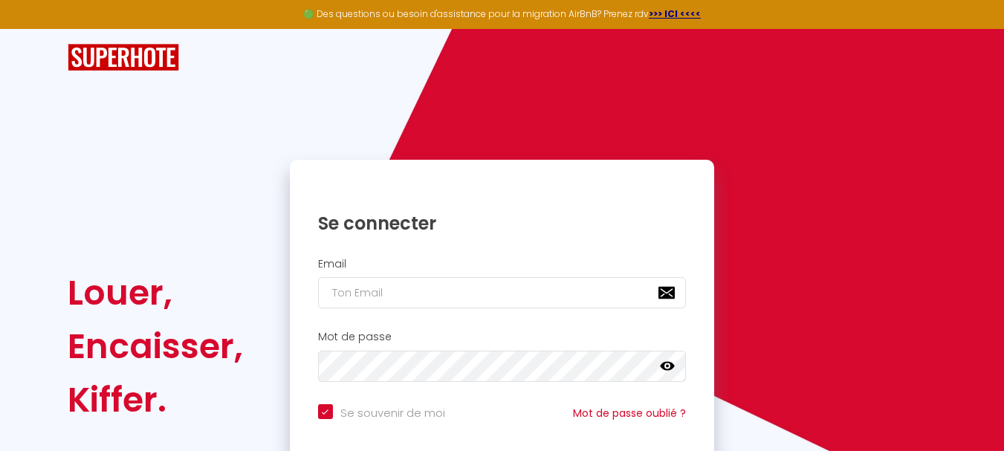  I want to click on strong: >>> ICI <<<<, so click(674, 13).